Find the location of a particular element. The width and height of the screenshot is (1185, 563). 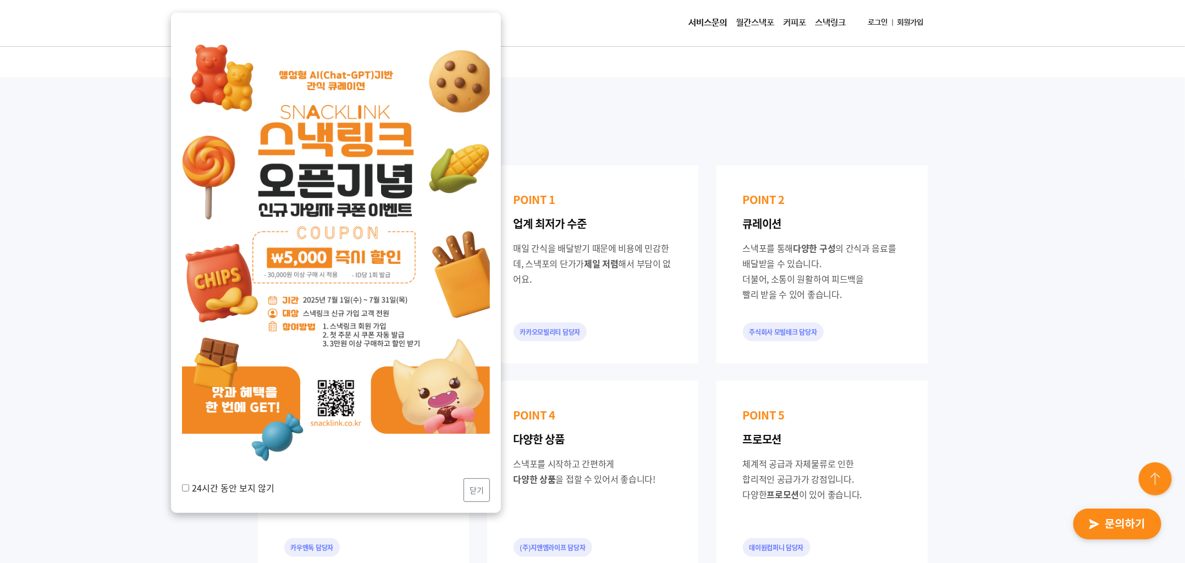

p: POINT 2 is located at coordinates (822, 200).